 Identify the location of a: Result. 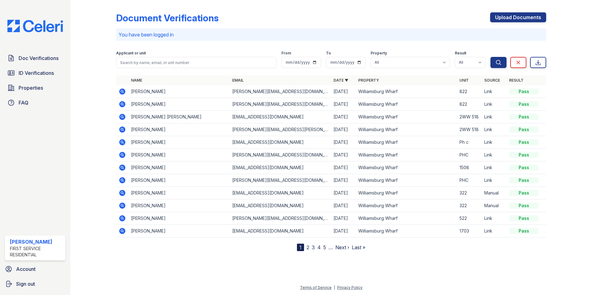
(516, 80).